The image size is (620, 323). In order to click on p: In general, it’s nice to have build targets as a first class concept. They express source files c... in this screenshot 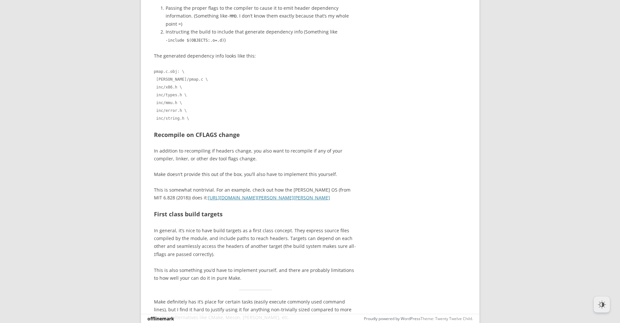, I will do `click(255, 243)`.